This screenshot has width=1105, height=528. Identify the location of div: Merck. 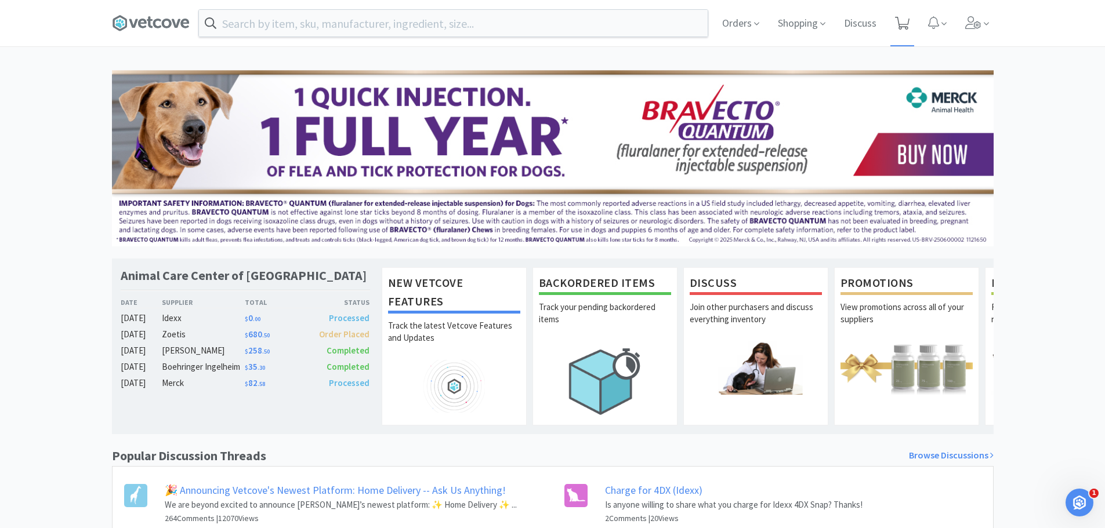
(203, 383).